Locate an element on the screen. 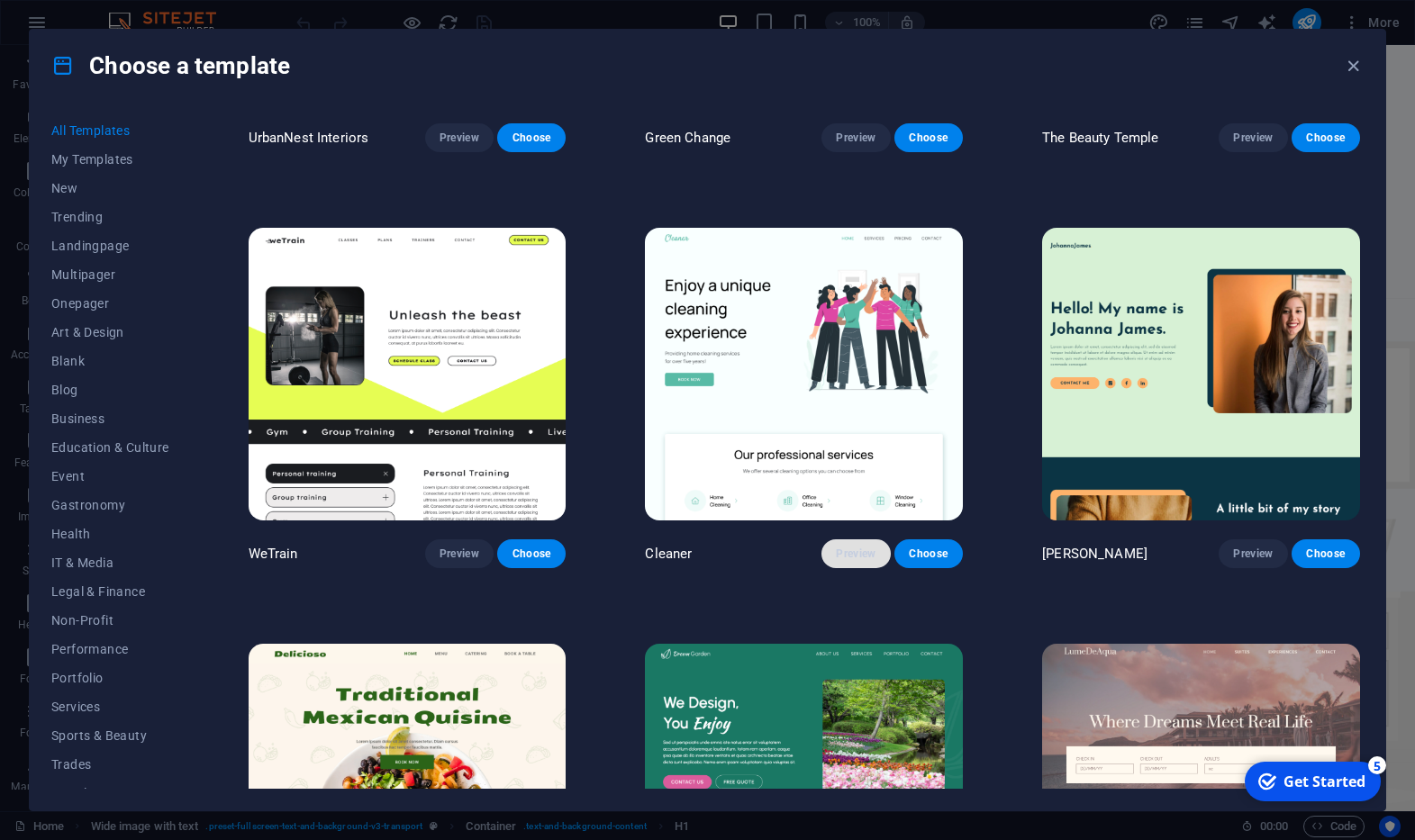 Image resolution: width=1415 pixels, height=840 pixels. span: Trades is located at coordinates (110, 765).